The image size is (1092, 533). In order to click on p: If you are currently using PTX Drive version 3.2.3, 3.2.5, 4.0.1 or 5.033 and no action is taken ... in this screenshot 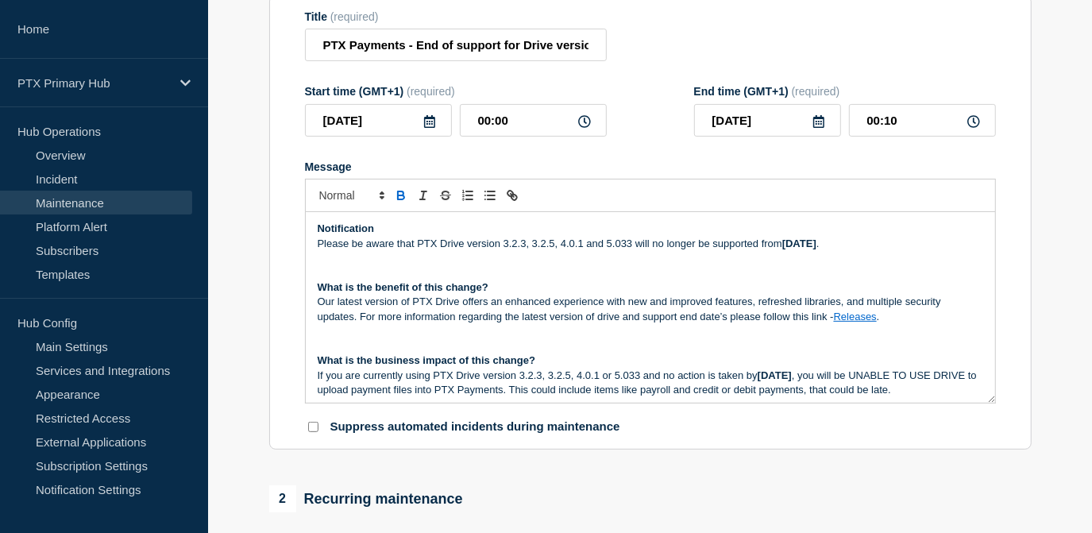, I will do `click(651, 383)`.